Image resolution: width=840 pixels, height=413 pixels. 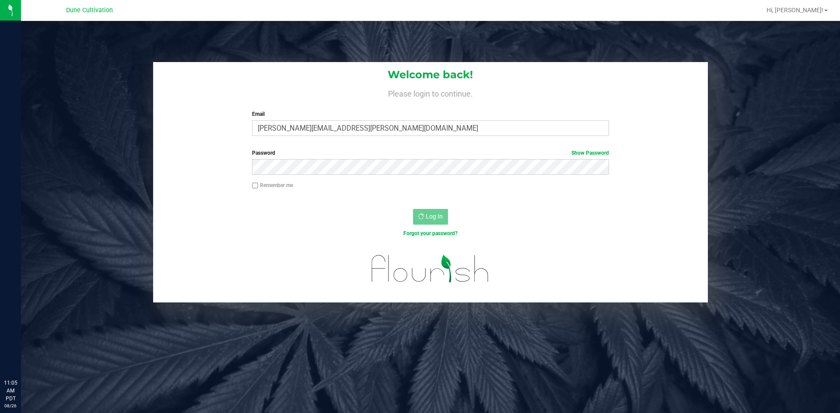 I want to click on a: Forgot your password?, so click(x=430, y=234).